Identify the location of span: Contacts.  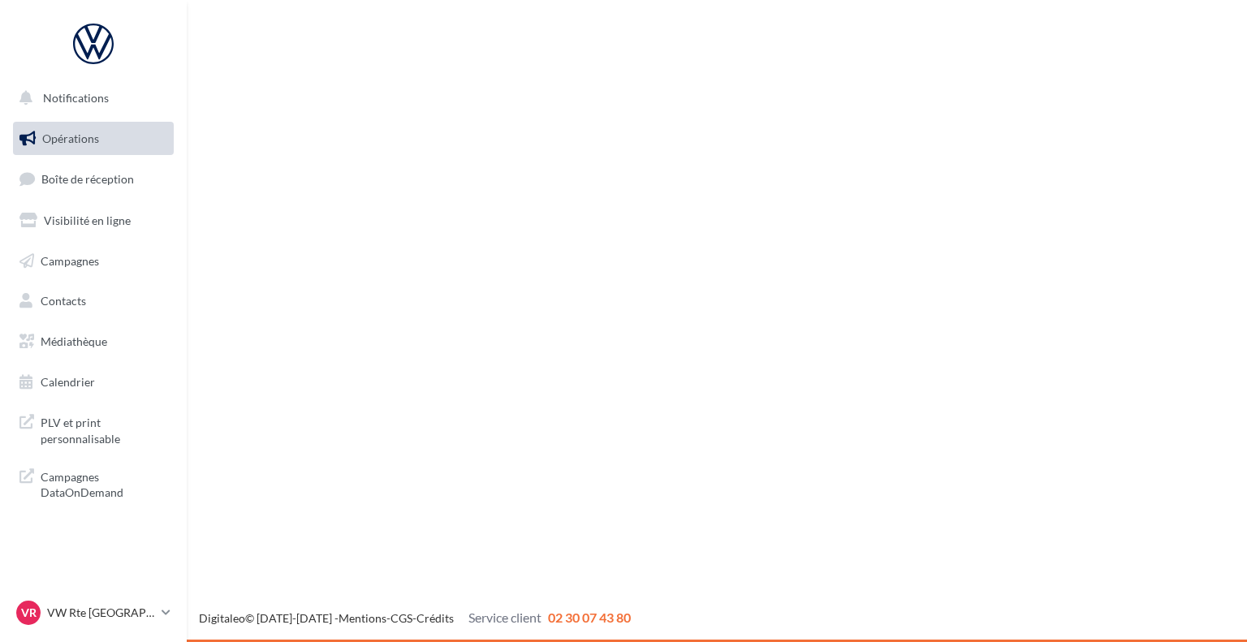
(63, 300).